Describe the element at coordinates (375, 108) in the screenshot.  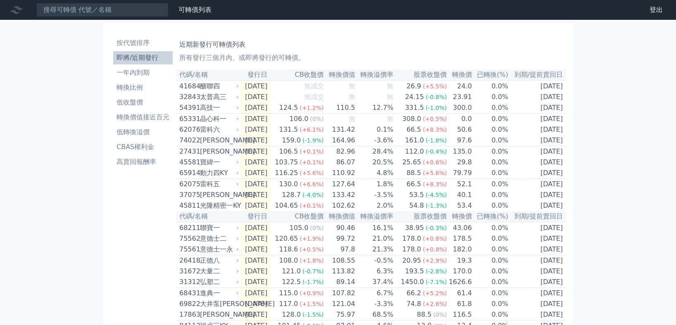
I see `td: 12.7%` at that location.